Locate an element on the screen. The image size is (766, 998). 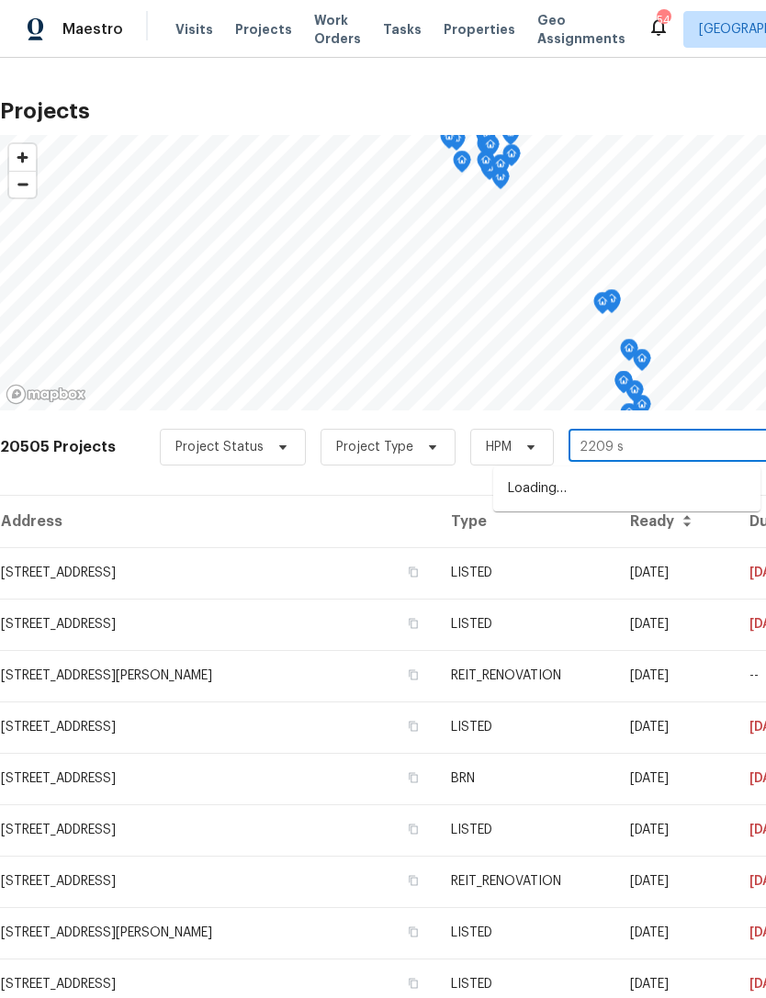
button: Zoom in is located at coordinates (22, 157).